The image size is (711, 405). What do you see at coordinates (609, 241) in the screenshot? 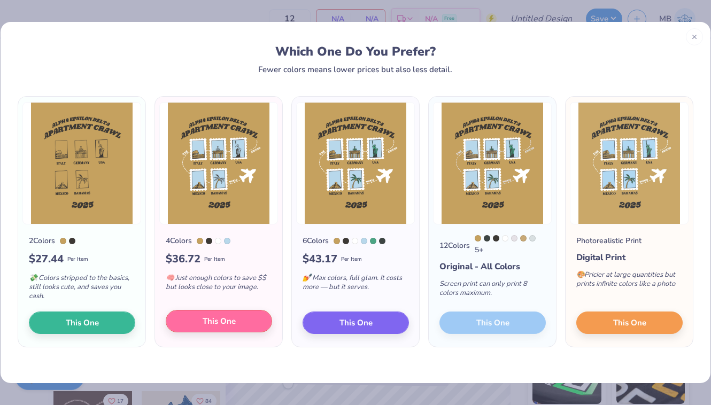
I see `div: Photorealistic Print` at bounding box center [609, 241].